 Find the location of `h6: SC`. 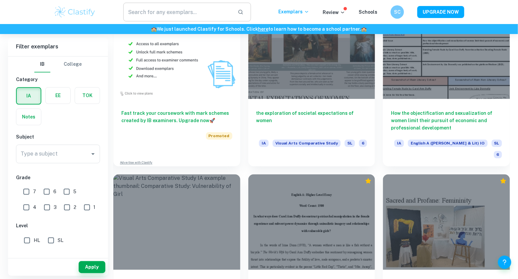

h6: SC is located at coordinates (397, 12).